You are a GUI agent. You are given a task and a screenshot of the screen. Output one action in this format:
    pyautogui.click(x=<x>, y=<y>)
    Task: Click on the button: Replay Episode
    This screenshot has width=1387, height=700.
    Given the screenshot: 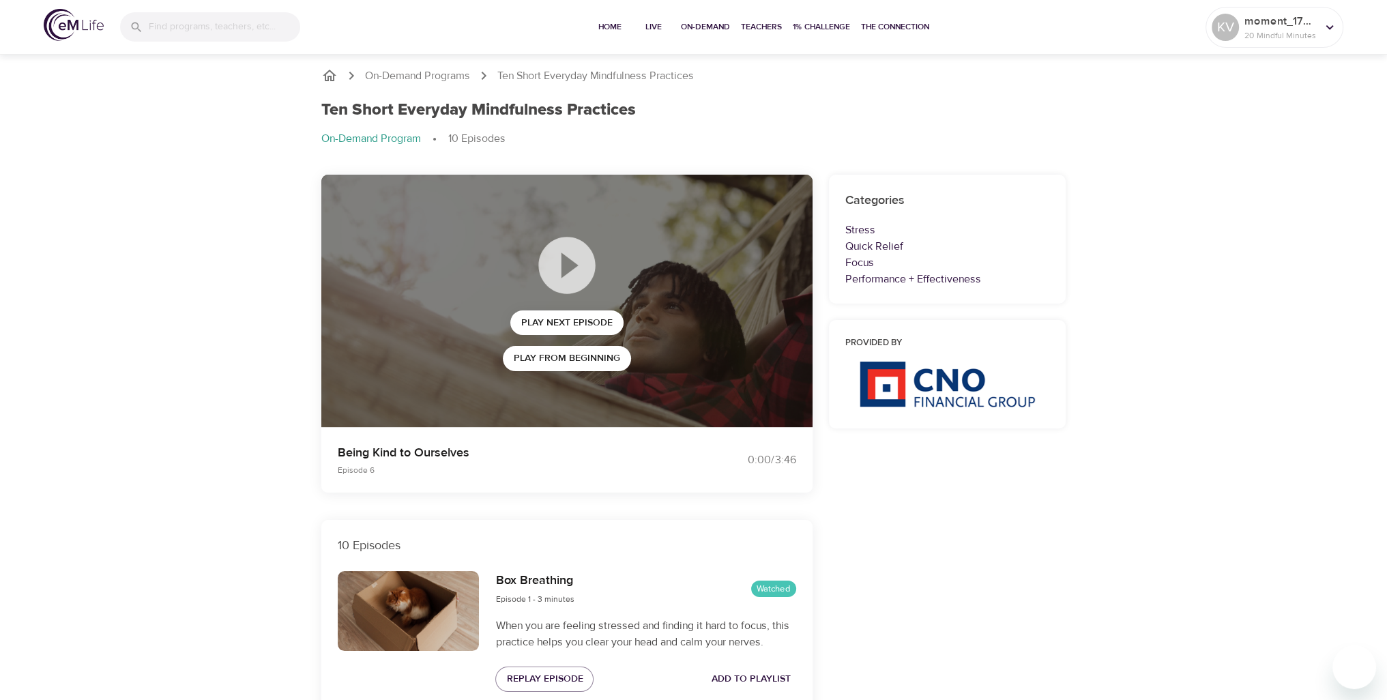 What is the action you would take?
    pyautogui.click(x=544, y=679)
    